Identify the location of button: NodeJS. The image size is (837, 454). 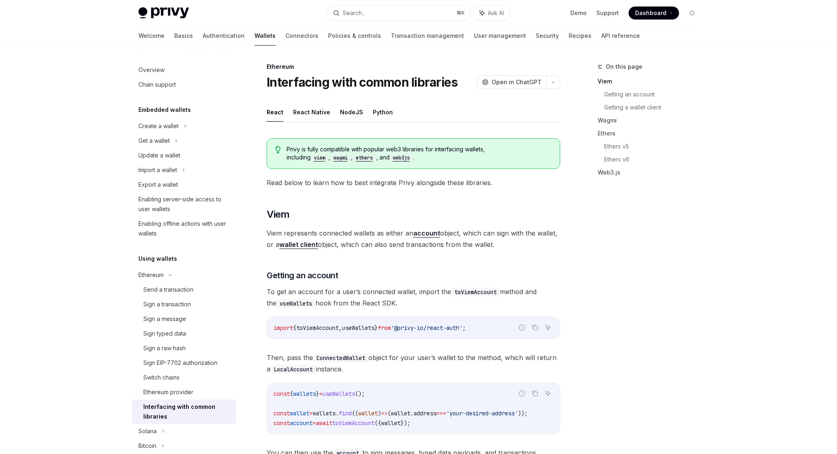
(351, 112).